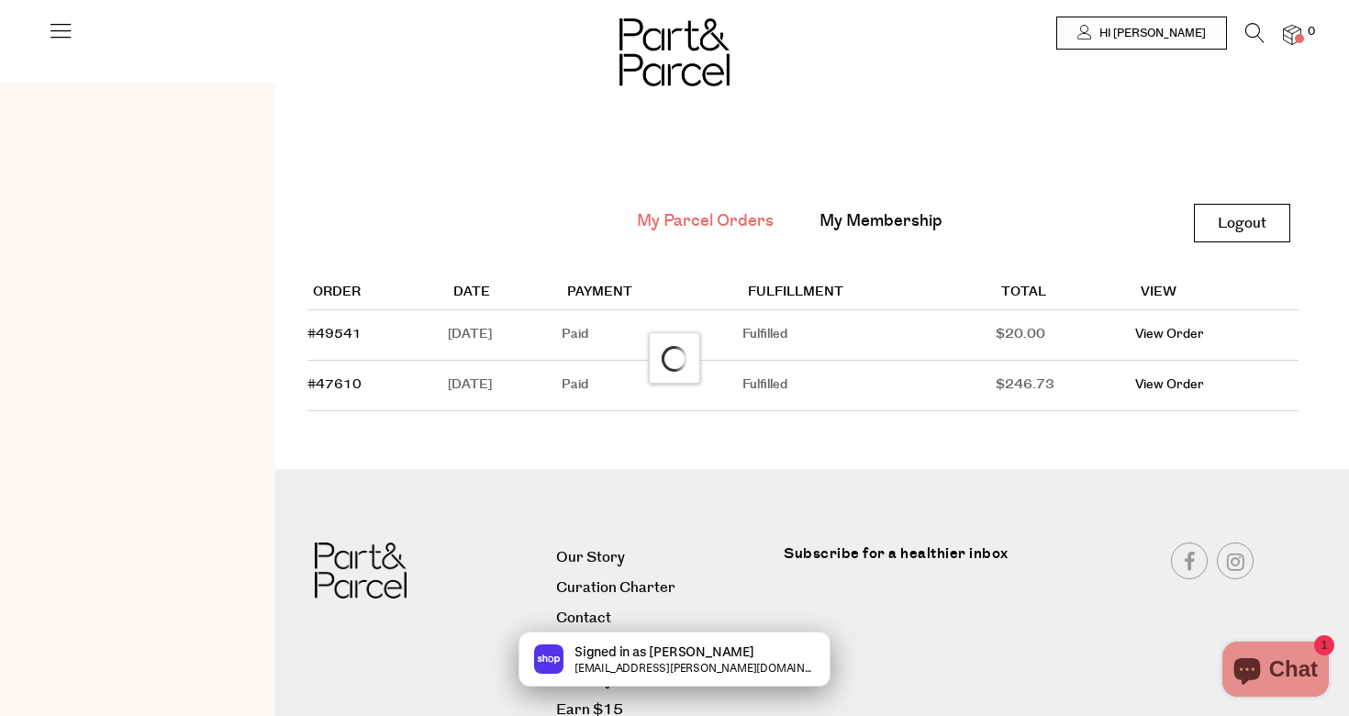 The image size is (1349, 716). What do you see at coordinates (652, 293) in the screenshot?
I see `th: Payment` at bounding box center [652, 293].